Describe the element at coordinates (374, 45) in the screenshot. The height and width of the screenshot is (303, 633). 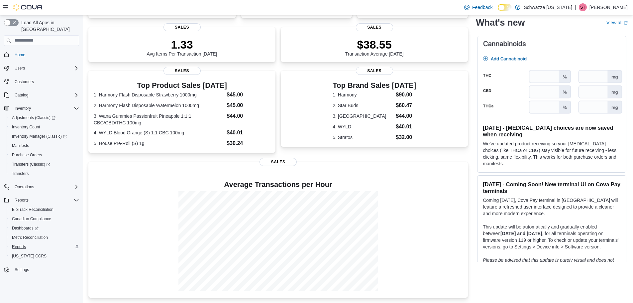
I see `p: $38.55` at that location.